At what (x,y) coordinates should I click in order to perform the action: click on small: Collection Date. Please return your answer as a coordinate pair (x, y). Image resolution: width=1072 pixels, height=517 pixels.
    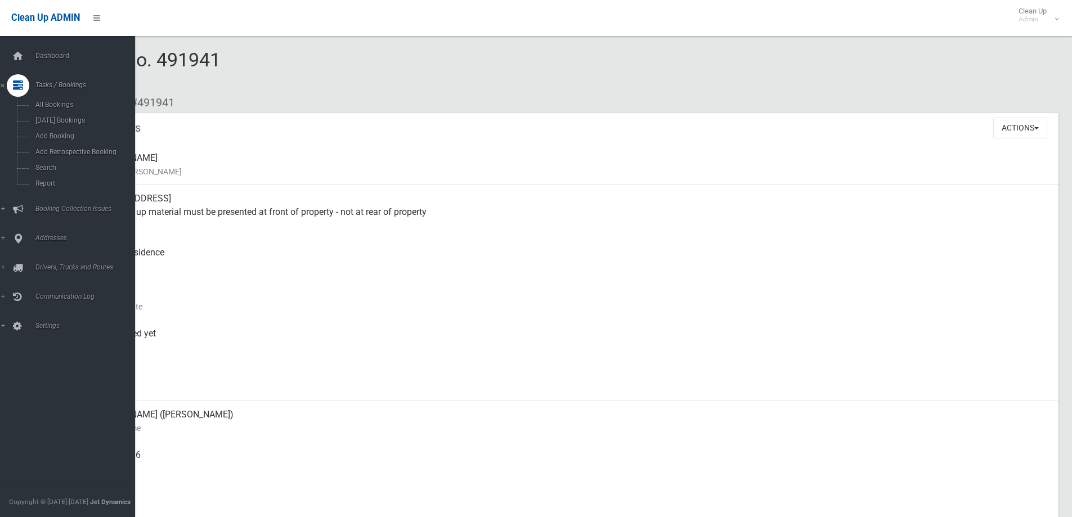
    Looking at the image, I should click on (570, 307).